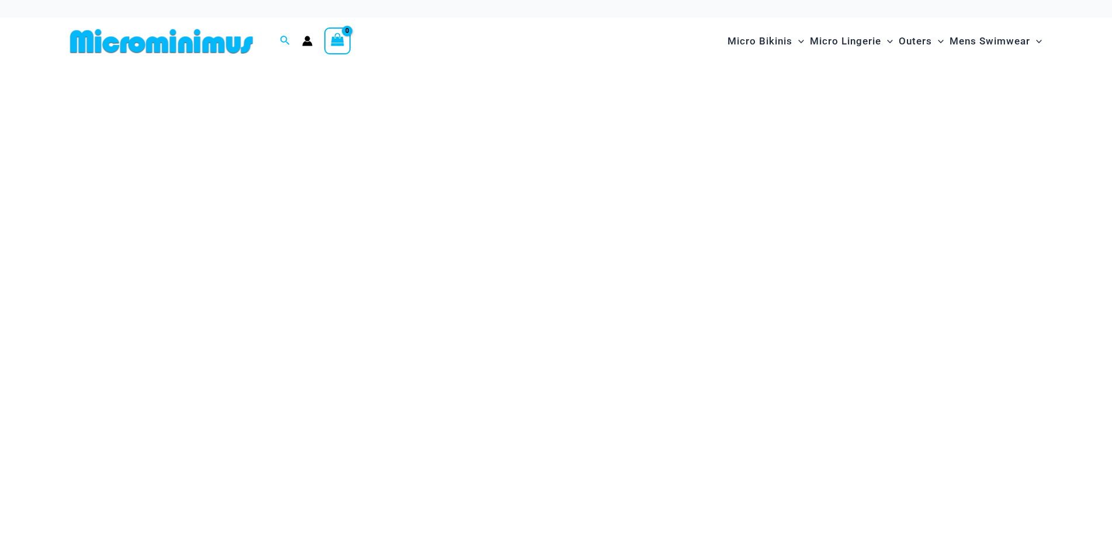  What do you see at coordinates (996, 41) in the screenshot?
I see `a: Mens SwimwearMenu ToggleMenu Toggle` at bounding box center [996, 41].